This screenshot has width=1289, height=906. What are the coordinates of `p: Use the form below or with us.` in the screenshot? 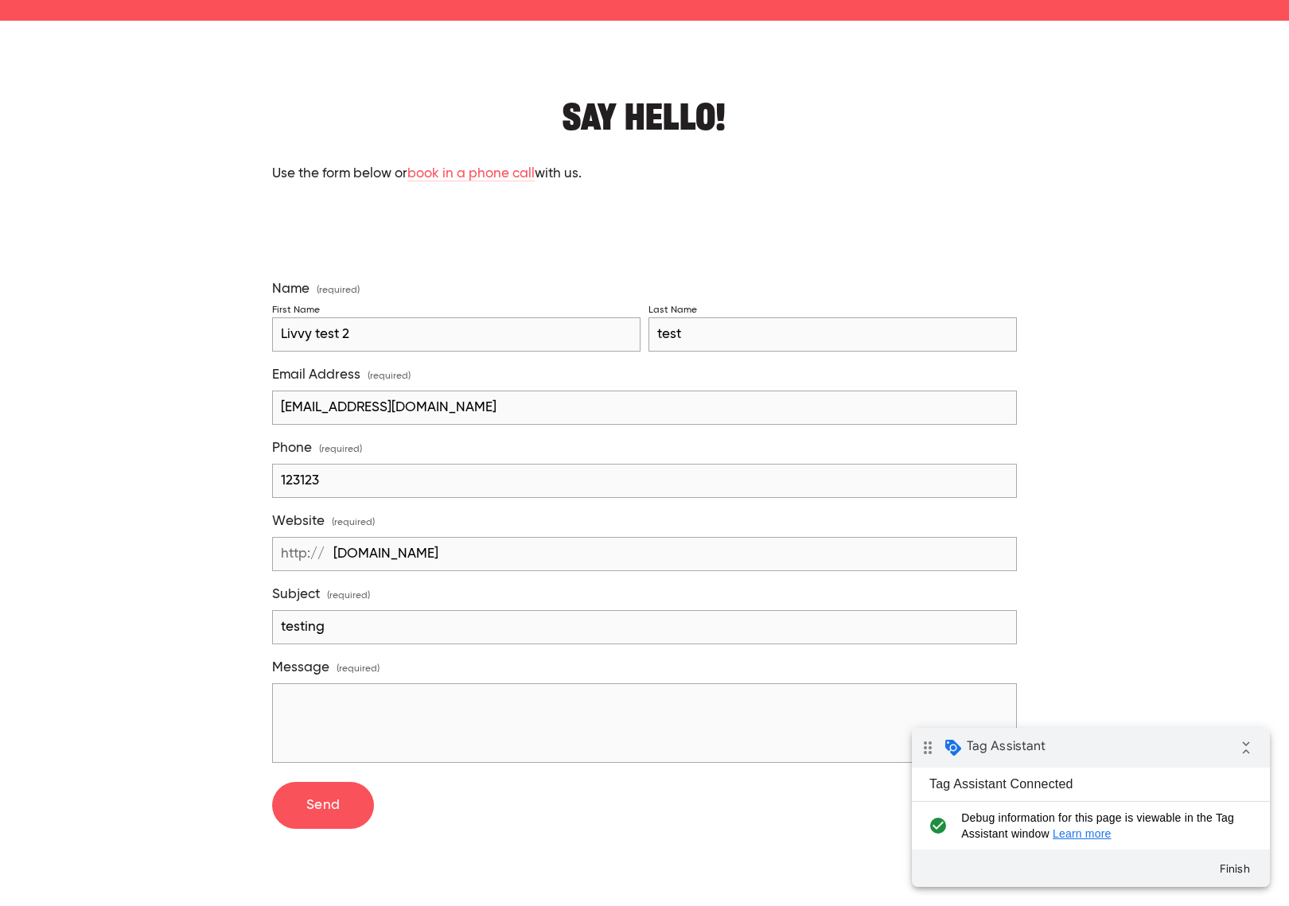 It's located at (644, 174).